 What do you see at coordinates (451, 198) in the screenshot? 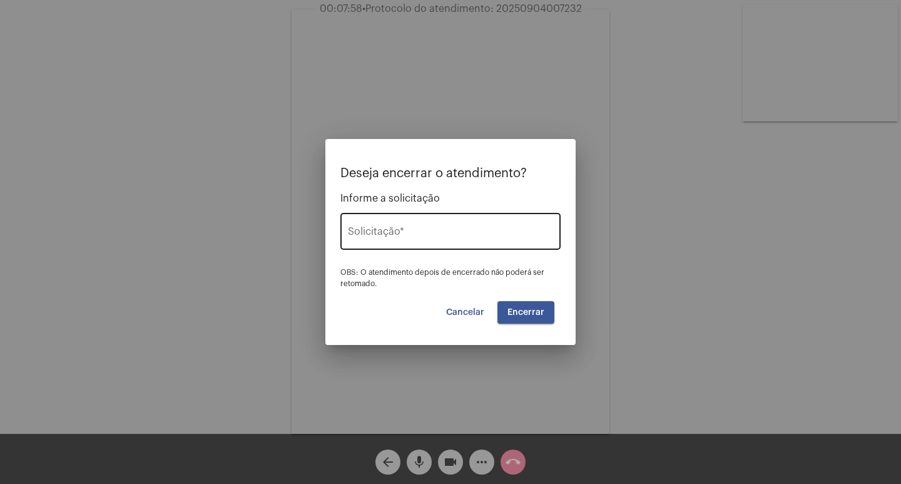
I see `span: Informe a solicitação` at bounding box center [451, 198].